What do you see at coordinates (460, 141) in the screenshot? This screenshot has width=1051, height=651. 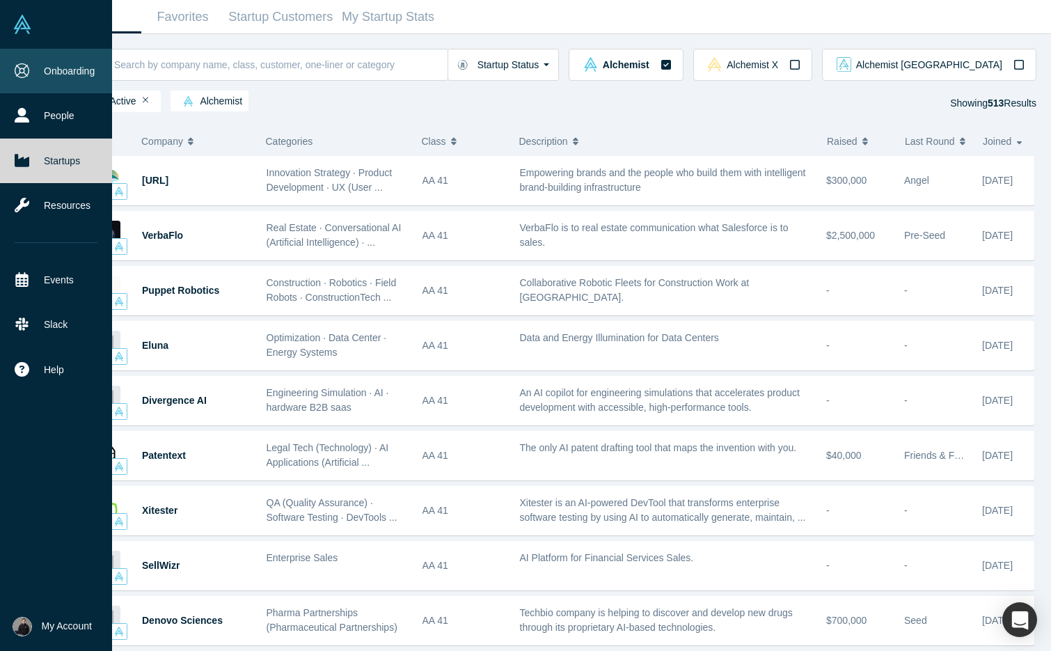 I see `button: Class` at bounding box center [460, 141].